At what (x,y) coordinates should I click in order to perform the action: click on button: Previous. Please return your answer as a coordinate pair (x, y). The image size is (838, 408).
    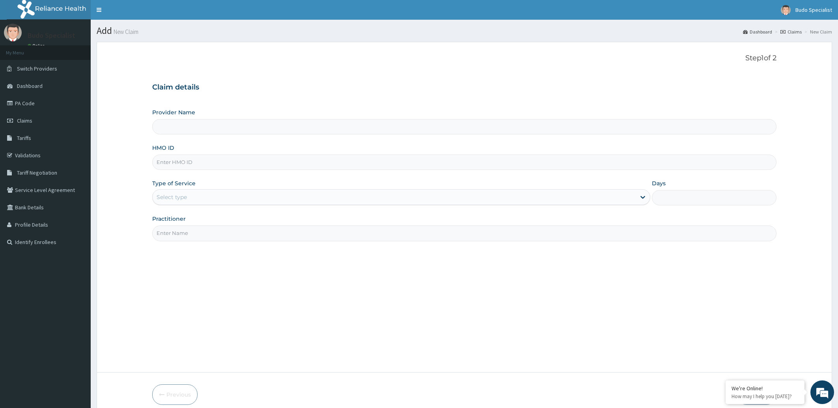
    Looking at the image, I should click on (175, 395).